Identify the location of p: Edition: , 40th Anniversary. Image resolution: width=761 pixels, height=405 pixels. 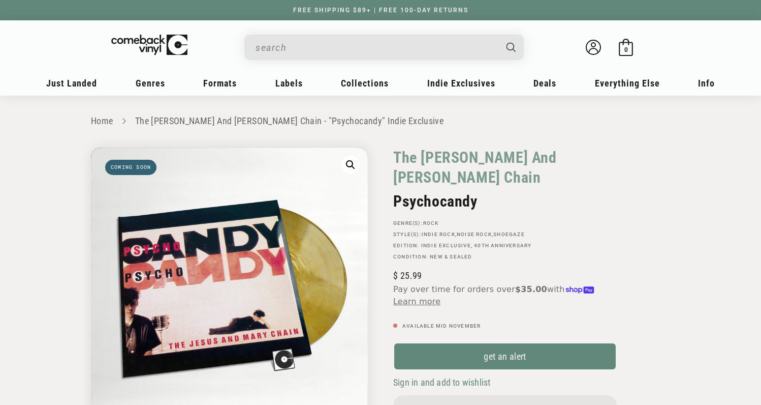
(505, 245).